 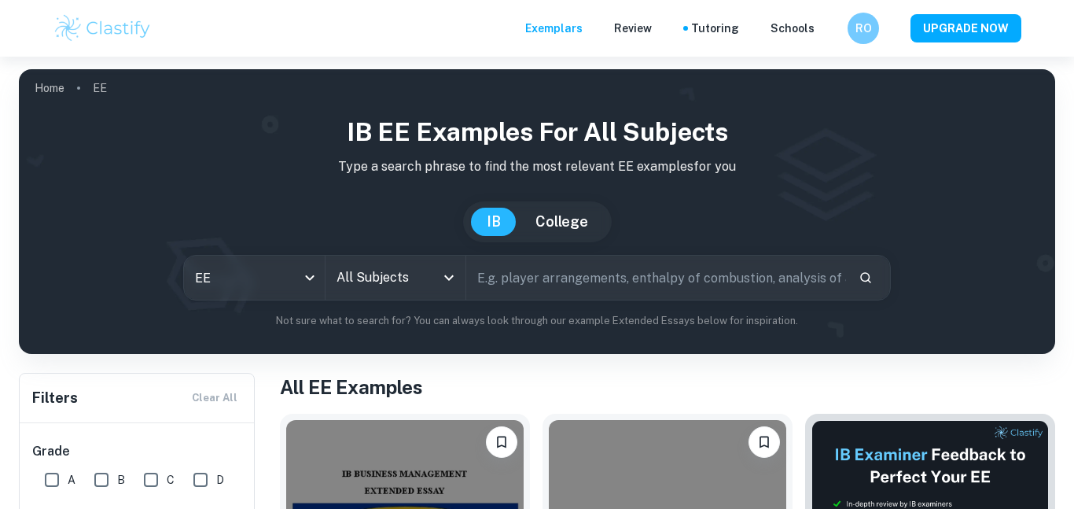 I want to click on a: Home, so click(x=50, y=88).